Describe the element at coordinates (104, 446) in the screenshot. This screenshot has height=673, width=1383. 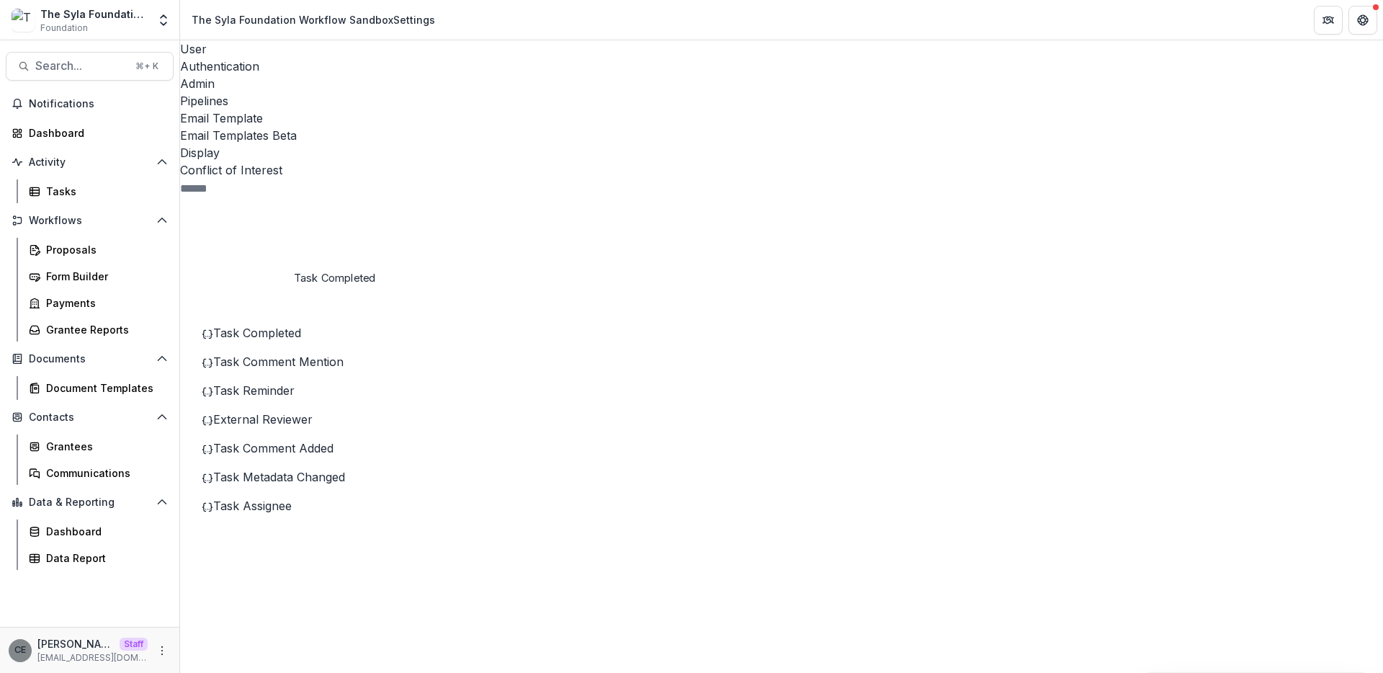
I see `div: Grantees` at that location.